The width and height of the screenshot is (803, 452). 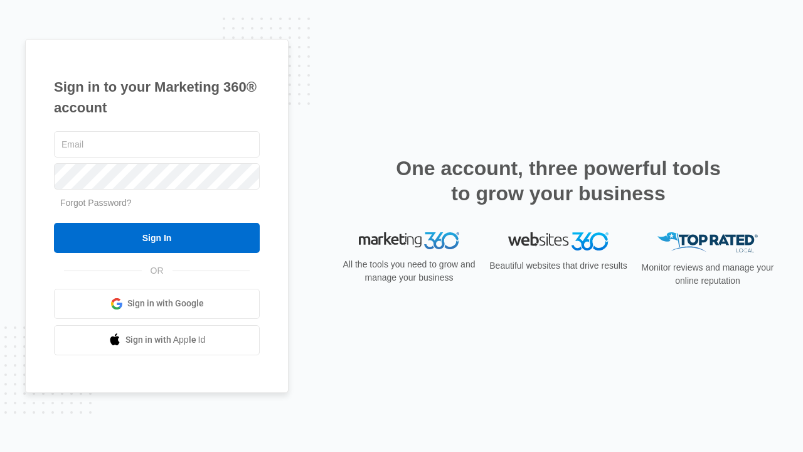 What do you see at coordinates (707, 242) in the screenshot?
I see `img: Top Rated Local` at bounding box center [707, 242].